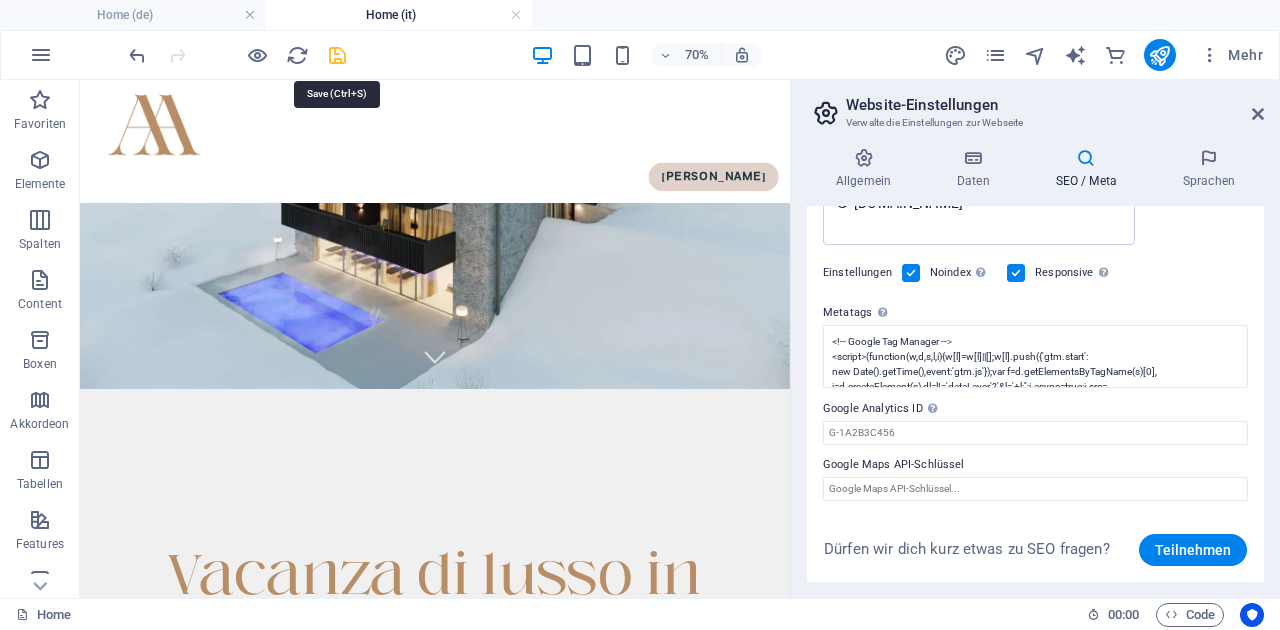 The width and height of the screenshot is (1280, 630). Describe the element at coordinates (686, 55) in the screenshot. I see `button: 70%` at that location.